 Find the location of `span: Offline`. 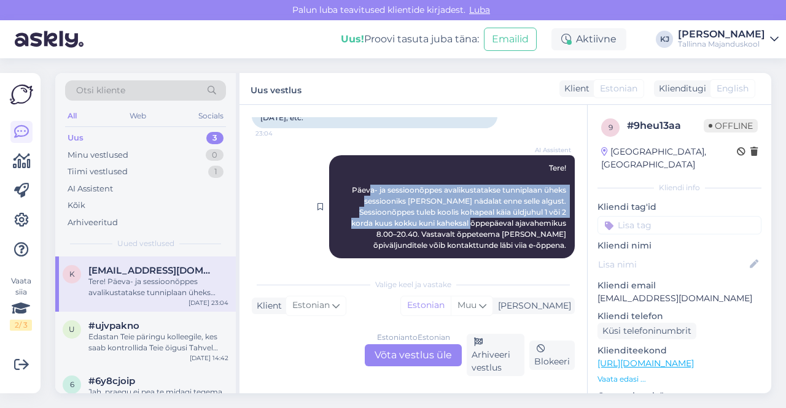

span: Offline is located at coordinates (731, 126).